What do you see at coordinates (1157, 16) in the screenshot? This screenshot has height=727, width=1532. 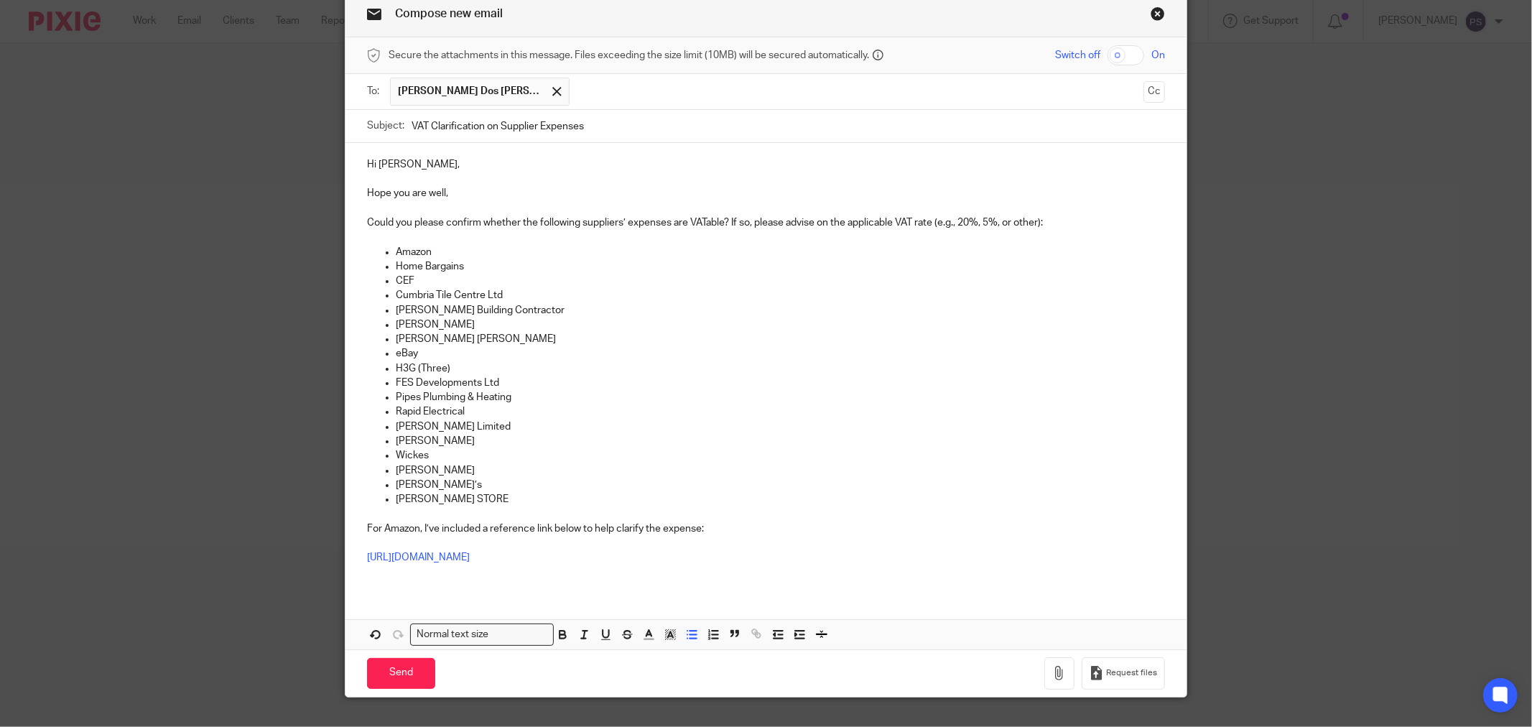 I see `a: Close this dialog window` at bounding box center [1157, 16].